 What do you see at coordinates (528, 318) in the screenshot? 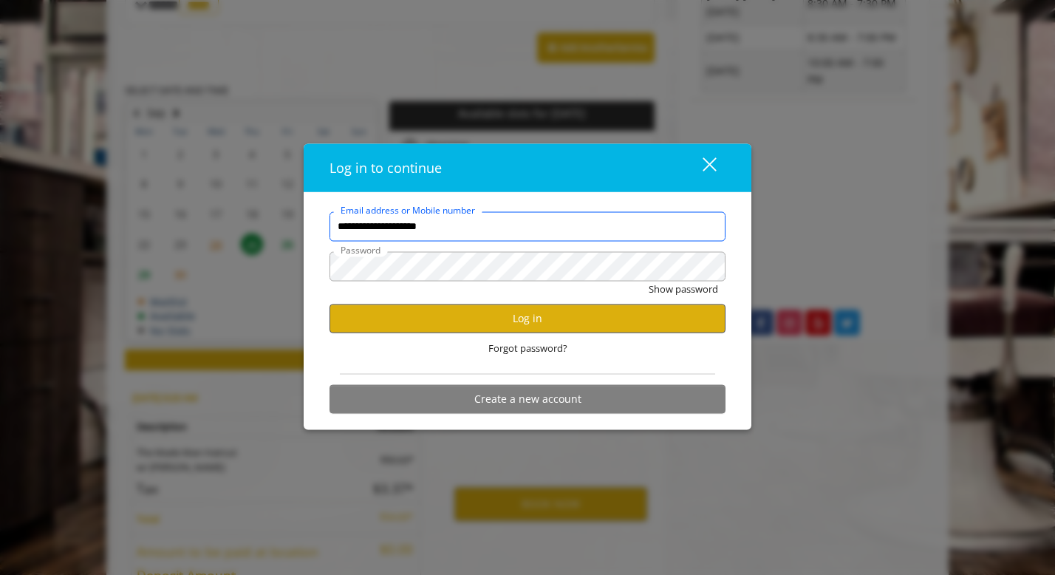
I see `button: Log in` at bounding box center [528, 318].